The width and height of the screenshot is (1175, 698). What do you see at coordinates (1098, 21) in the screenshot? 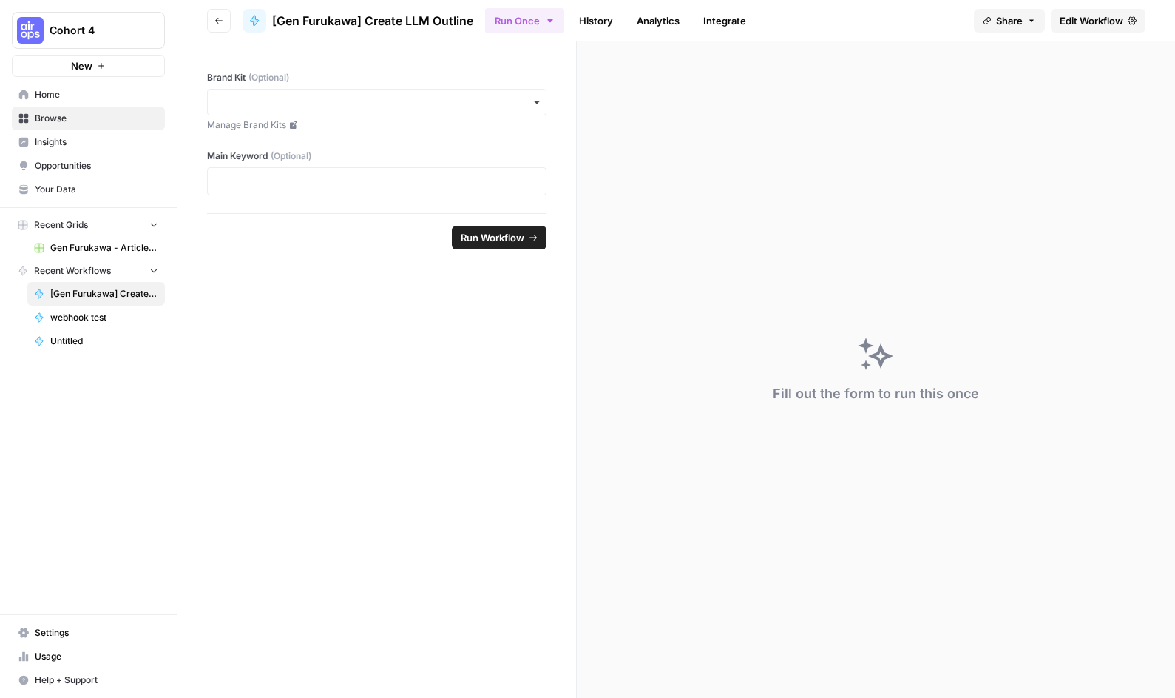
I see `a: Edit Workflow` at bounding box center [1098, 21].